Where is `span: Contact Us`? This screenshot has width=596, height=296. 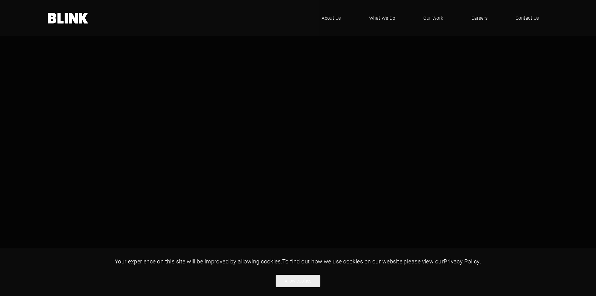 span: Contact Us is located at coordinates (527, 18).